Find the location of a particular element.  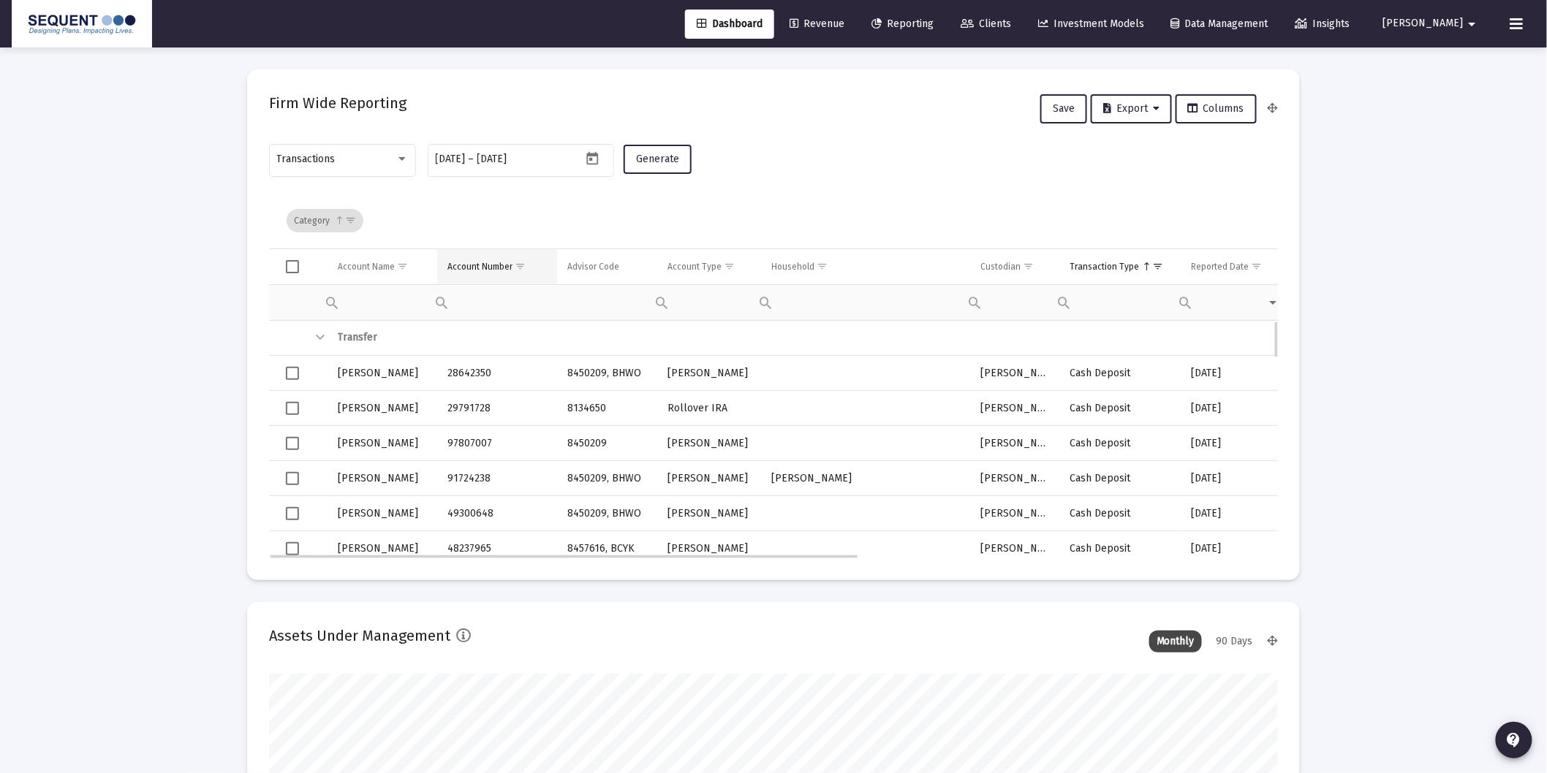

td: 91724238 is located at coordinates (497, 479).